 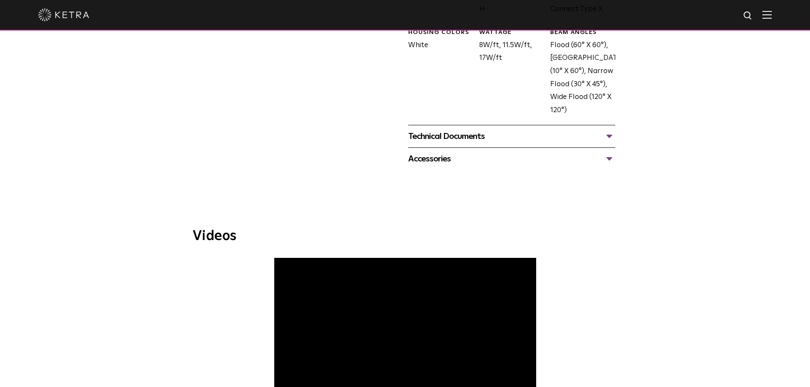 What do you see at coordinates (767, 14) in the screenshot?
I see `img: Hamburger%20Nav.svg` at bounding box center [767, 14].